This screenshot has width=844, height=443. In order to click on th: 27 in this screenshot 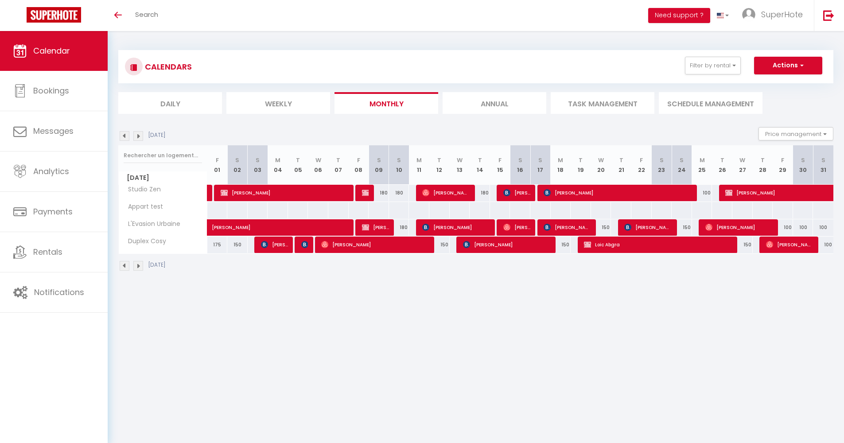, I will do `click(742, 165)`.